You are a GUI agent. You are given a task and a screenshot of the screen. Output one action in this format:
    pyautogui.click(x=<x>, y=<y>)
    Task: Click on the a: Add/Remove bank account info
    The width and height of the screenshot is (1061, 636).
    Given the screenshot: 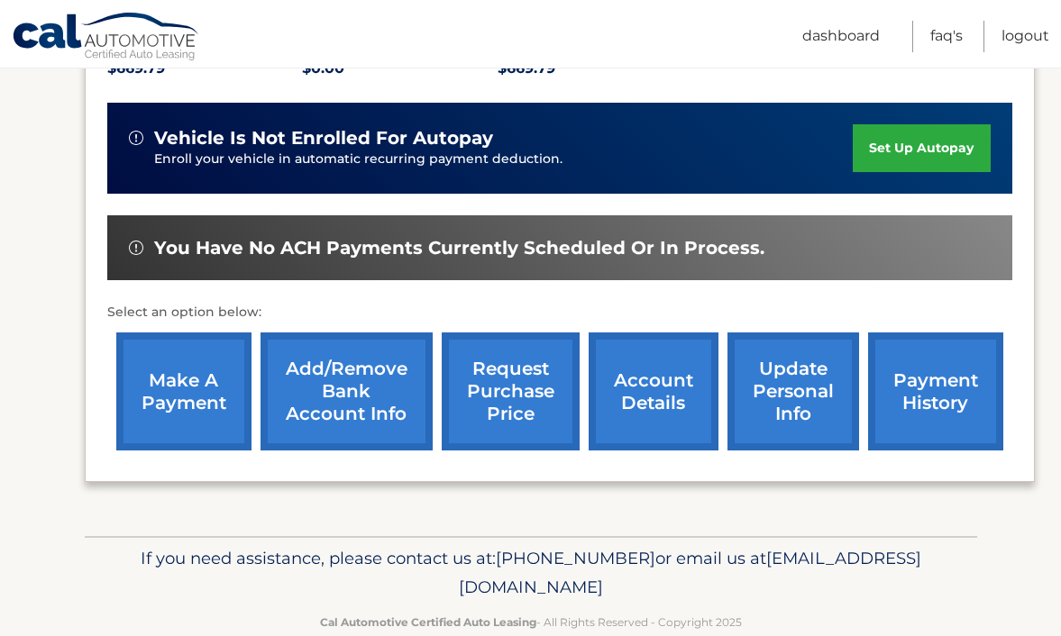 What is the action you would take?
    pyautogui.click(x=346, y=391)
    